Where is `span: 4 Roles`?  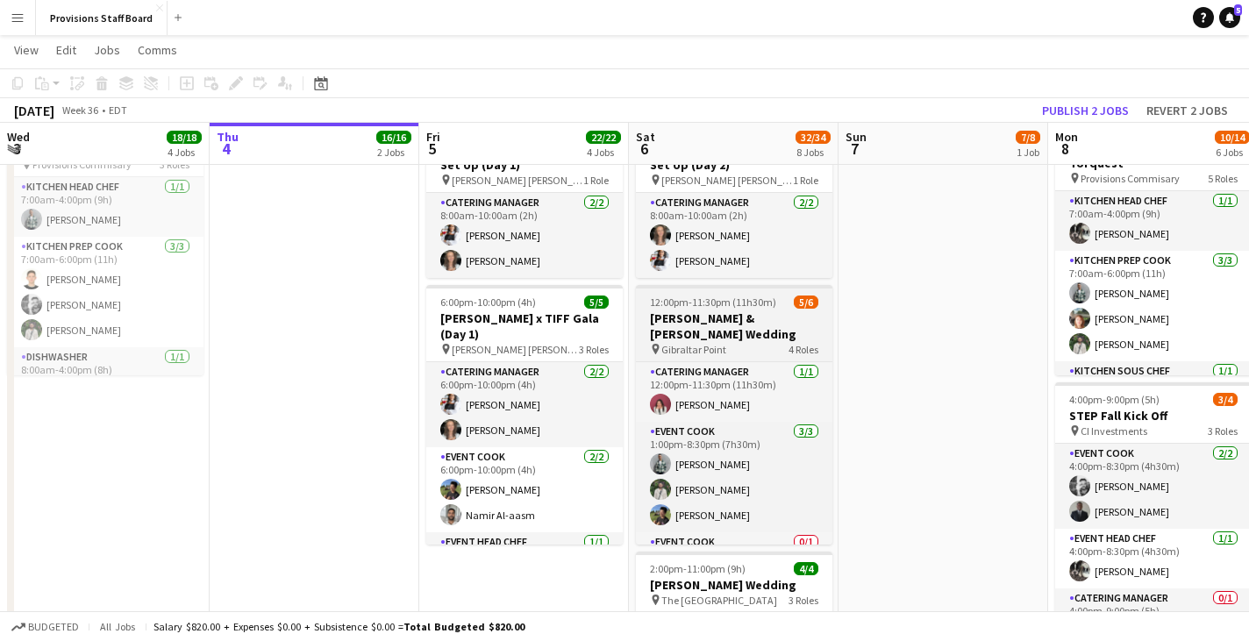 span: 4 Roles is located at coordinates (803, 349).